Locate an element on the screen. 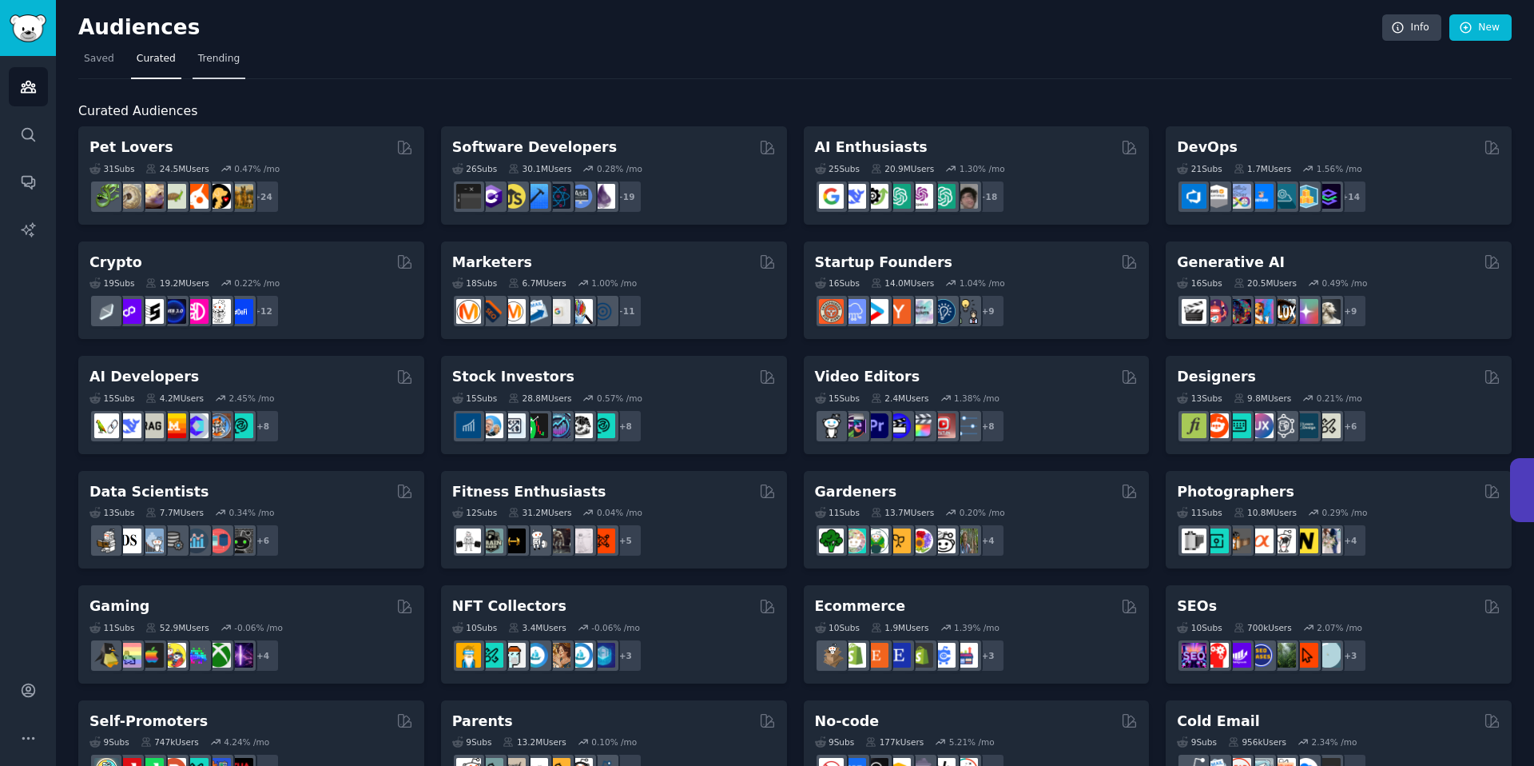 This screenshot has height=766, width=1534. div: 19.2M Users is located at coordinates (177, 283).